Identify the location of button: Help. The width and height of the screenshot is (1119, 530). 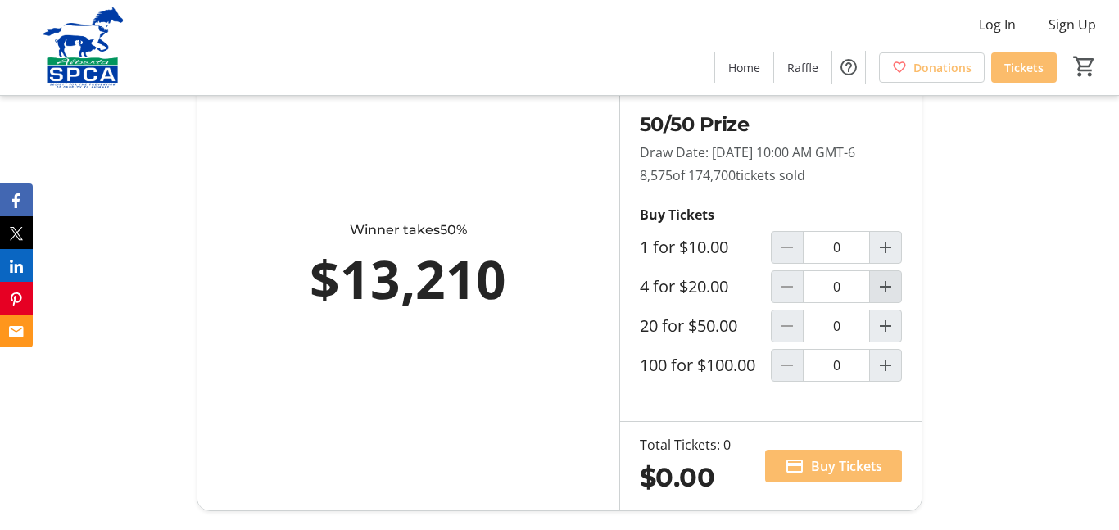
(849, 67).